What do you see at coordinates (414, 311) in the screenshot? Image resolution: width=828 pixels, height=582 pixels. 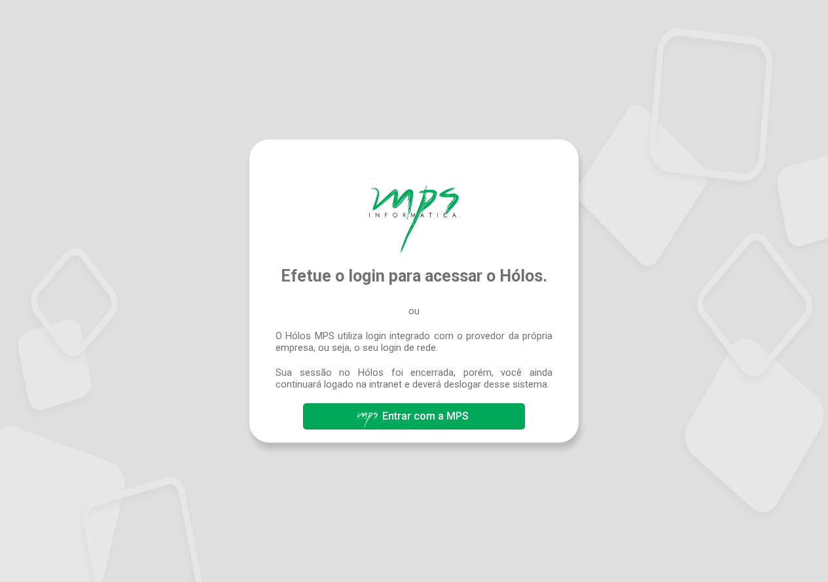 I see `span: ou` at bounding box center [414, 311].